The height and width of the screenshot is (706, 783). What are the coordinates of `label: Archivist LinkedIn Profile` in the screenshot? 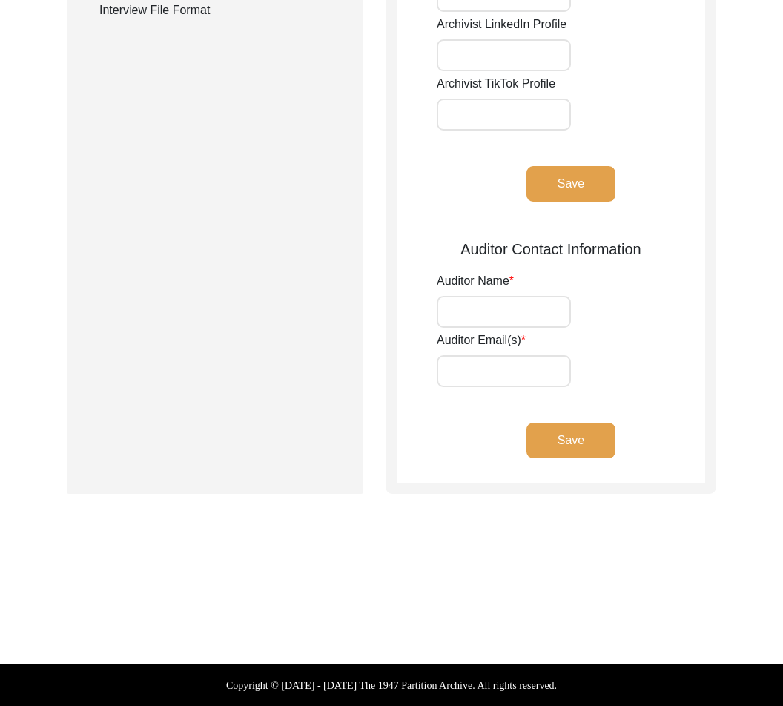 It's located at (502, 24).